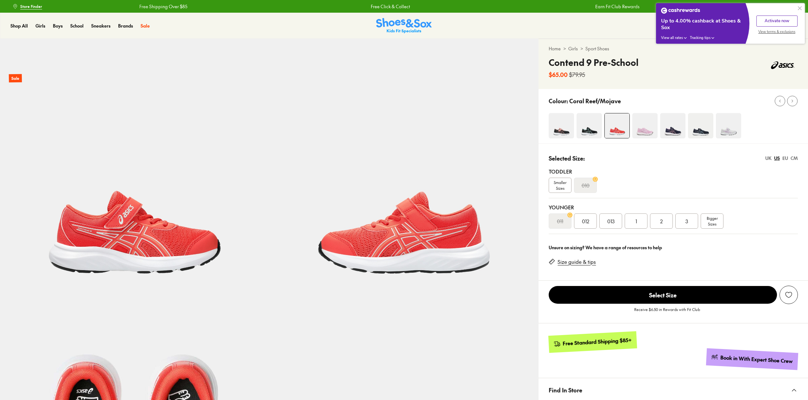  Describe the element at coordinates (589, 126) in the screenshot. I see `img: 4-522484_1` at that location.